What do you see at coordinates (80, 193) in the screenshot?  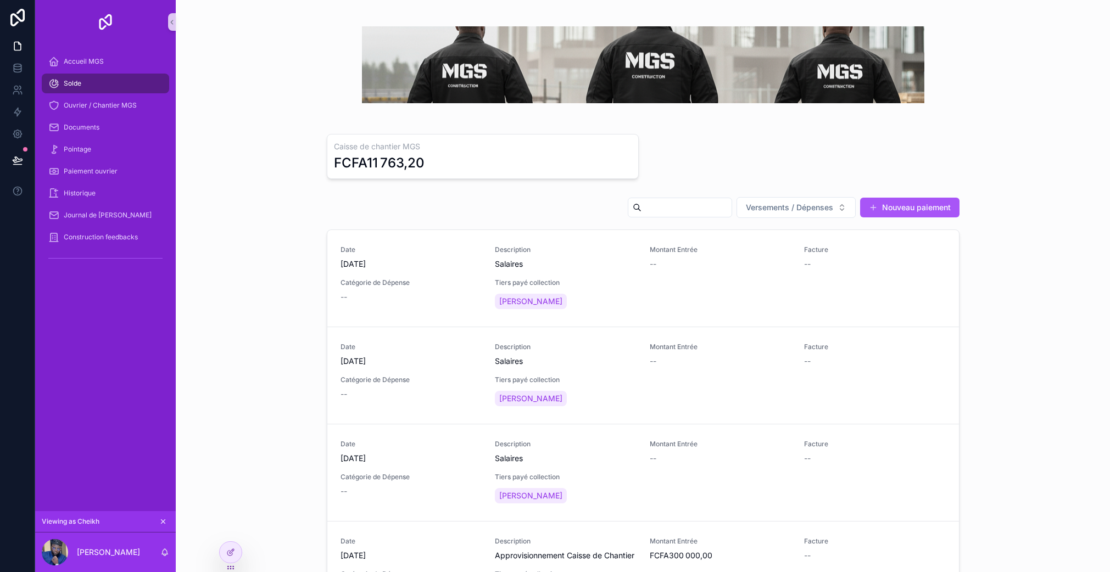 I see `span: Historique` at bounding box center [80, 193].